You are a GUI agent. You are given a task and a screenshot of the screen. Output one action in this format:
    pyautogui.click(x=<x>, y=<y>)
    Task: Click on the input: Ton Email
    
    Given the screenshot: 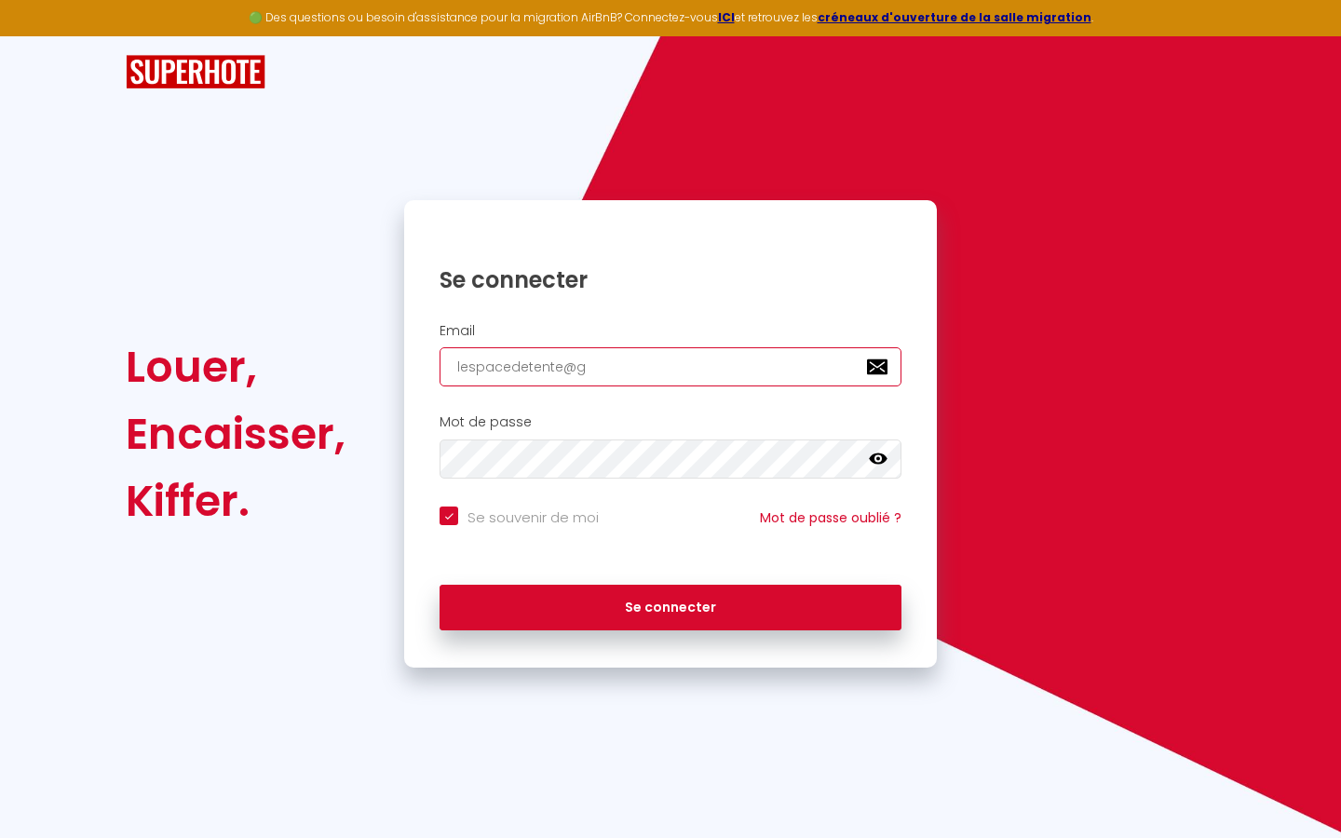 What is the action you would take?
    pyautogui.click(x=671, y=367)
    